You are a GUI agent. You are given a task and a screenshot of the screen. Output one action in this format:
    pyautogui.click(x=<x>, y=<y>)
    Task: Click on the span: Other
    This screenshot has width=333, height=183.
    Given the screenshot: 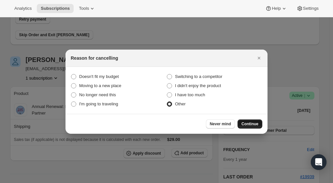 What is the action you would take?
    pyautogui.click(x=180, y=104)
    